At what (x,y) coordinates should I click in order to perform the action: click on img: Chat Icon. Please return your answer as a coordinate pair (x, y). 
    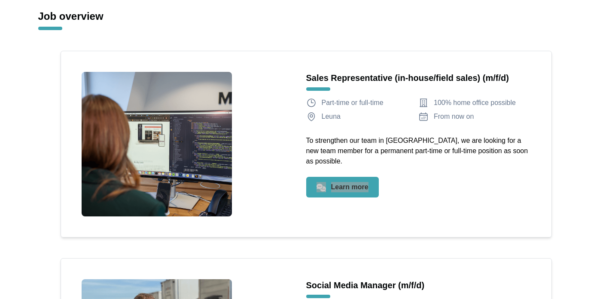
    Looking at the image, I should click on (321, 187).